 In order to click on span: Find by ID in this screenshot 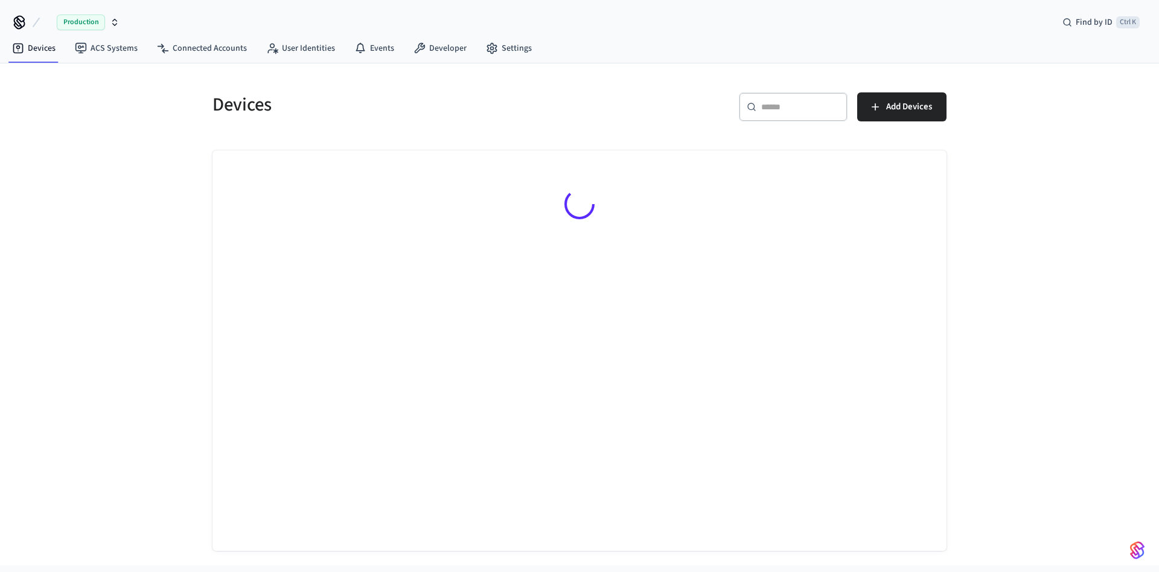, I will do `click(1094, 22)`.